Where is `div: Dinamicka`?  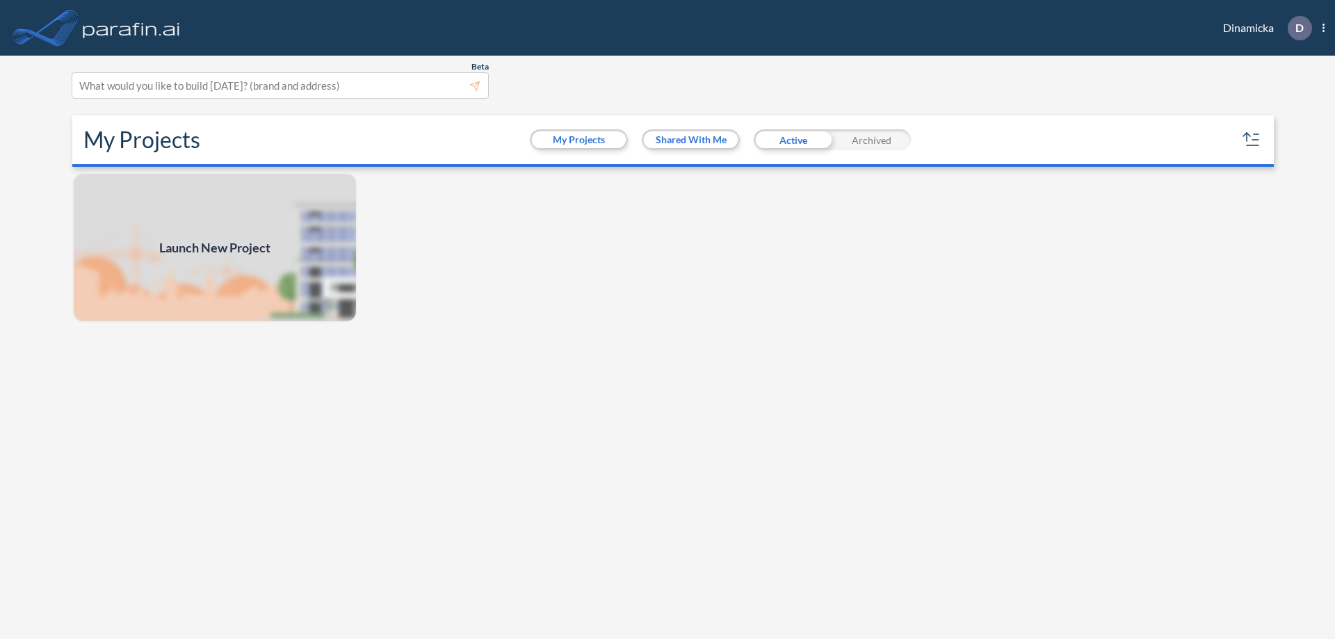 div: Dinamicka is located at coordinates (1263, 28).